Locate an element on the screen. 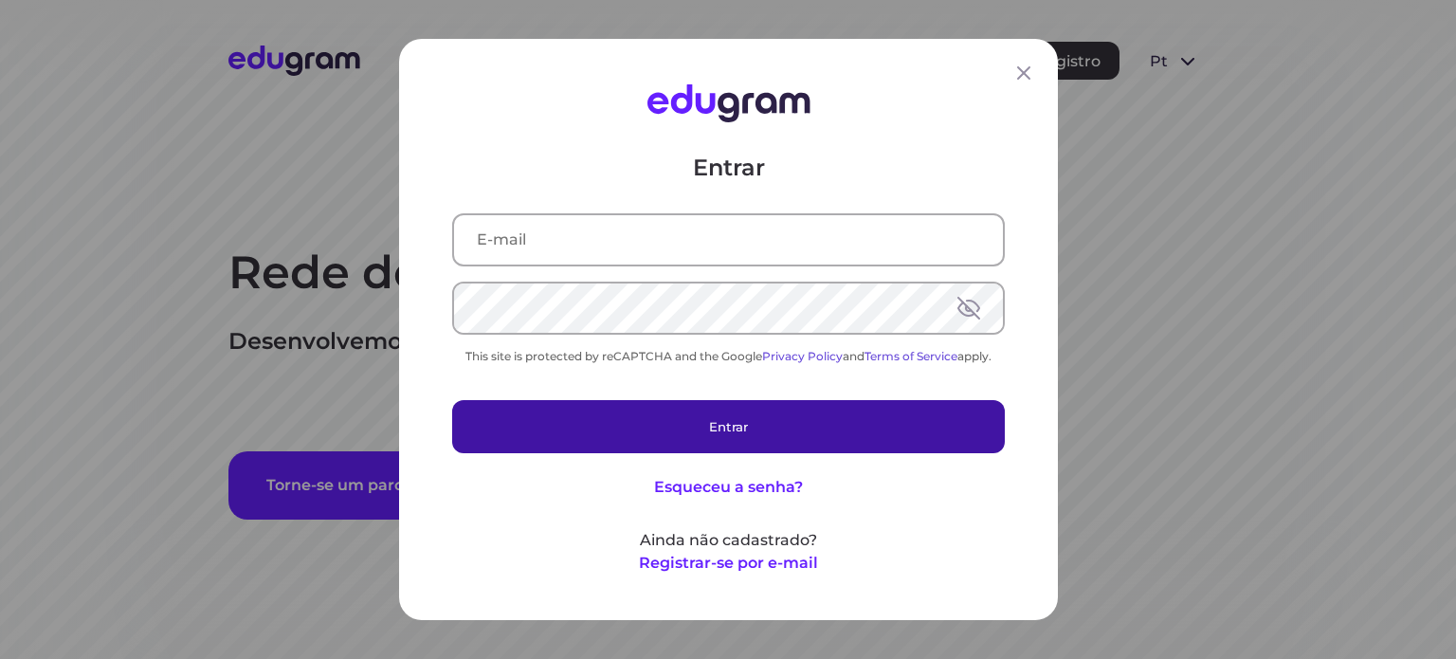 Image resolution: width=1456 pixels, height=659 pixels. img: Edugram Logo is located at coordinates (728, 103).